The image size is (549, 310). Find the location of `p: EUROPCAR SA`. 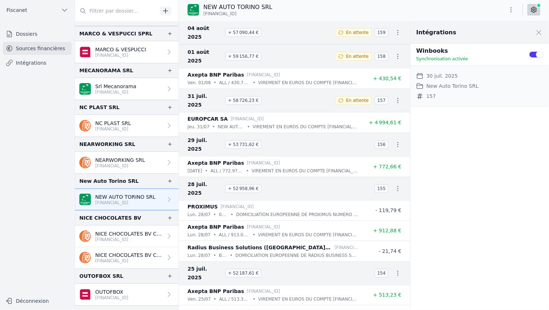

p: EUROPCAR SA is located at coordinates (208, 119).